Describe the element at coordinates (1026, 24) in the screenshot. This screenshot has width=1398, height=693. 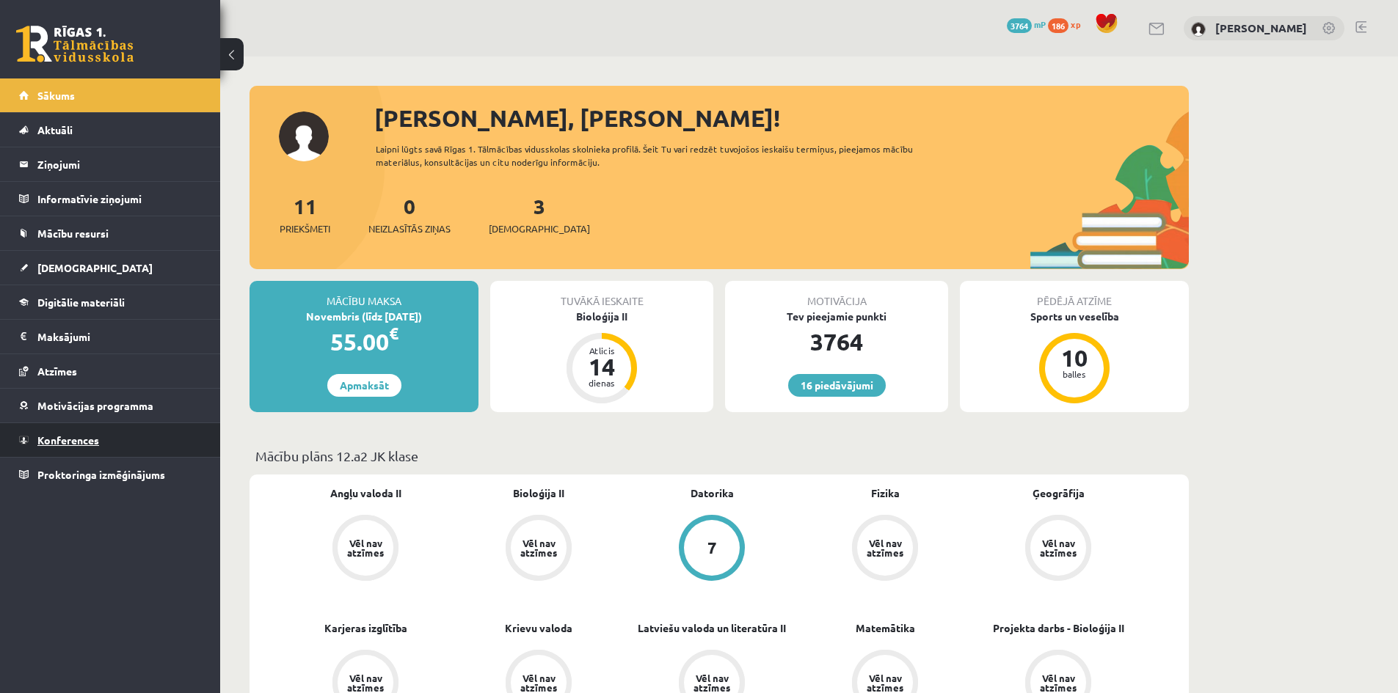
I see `a: 3764 mP` at that location.